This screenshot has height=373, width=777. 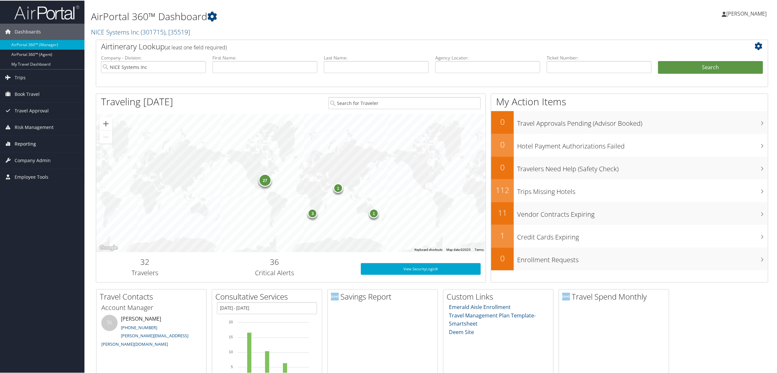 What do you see at coordinates (32, 176) in the screenshot?
I see `span: Employee Tools` at bounding box center [32, 176].